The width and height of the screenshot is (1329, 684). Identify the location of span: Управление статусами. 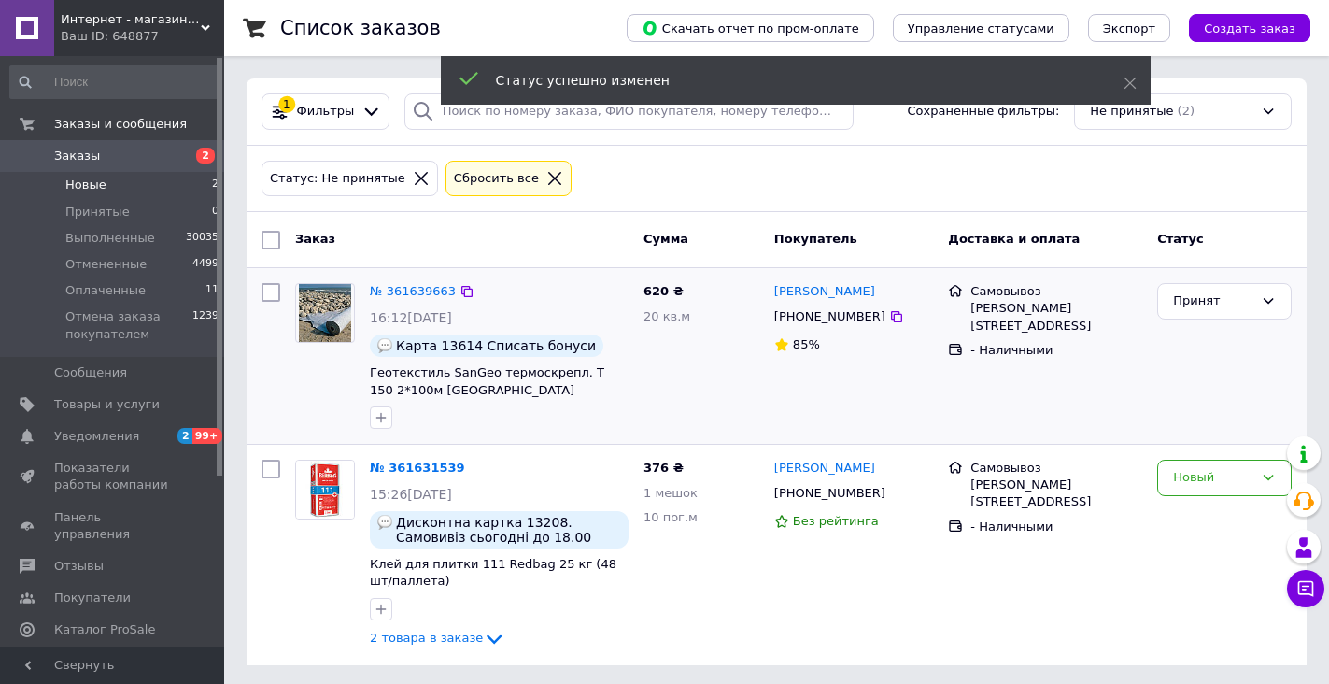
(981, 28).